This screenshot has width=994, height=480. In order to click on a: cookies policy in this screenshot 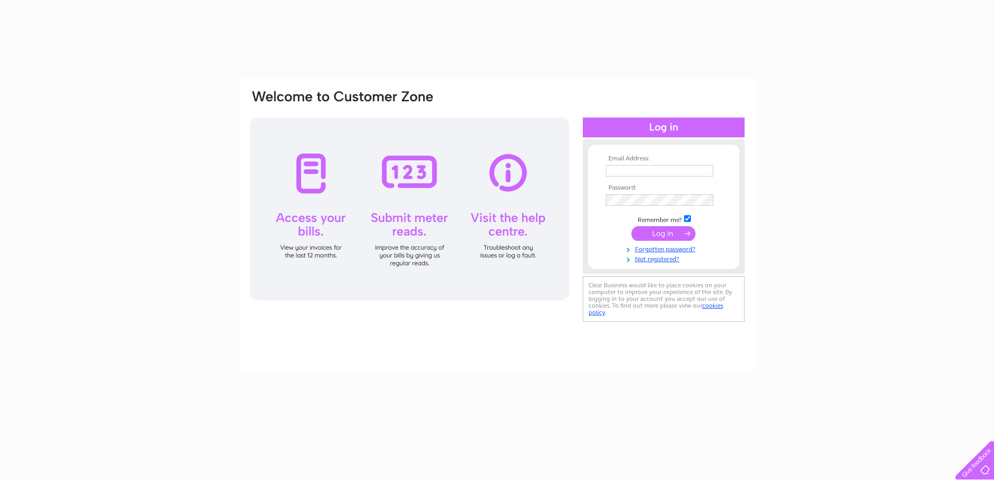, I will do `click(656, 308)`.